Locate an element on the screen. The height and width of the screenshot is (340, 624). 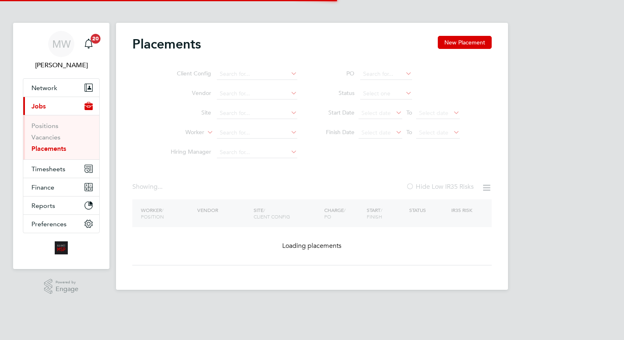
nav: Main navigation is located at coordinates (61, 146).